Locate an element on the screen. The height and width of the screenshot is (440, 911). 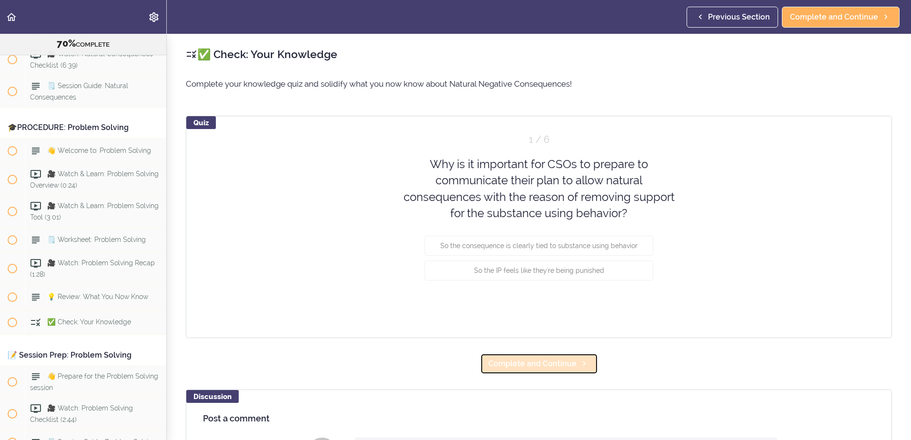
div: Question 1 out of 6 is located at coordinates (539, 140).